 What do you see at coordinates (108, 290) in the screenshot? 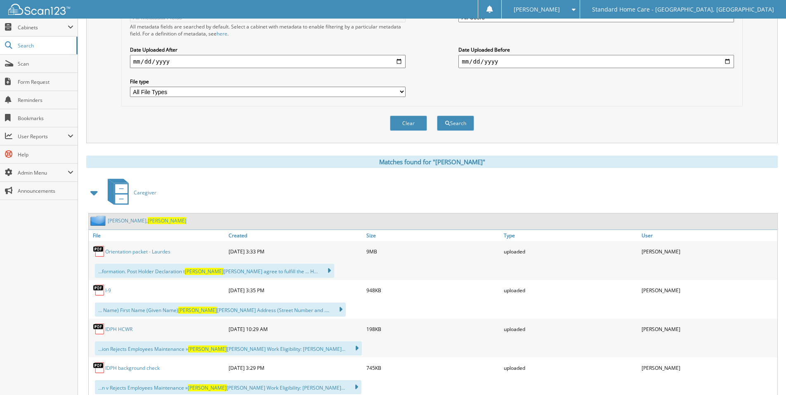
I see `a: I-9` at bounding box center [108, 290].